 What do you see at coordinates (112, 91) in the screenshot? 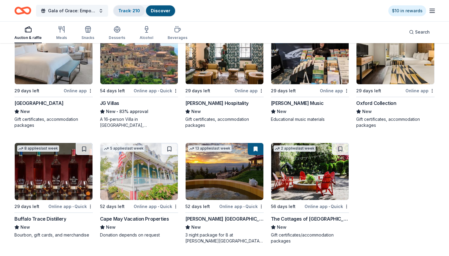
I see `div: 54 days left` at bounding box center [112, 91].